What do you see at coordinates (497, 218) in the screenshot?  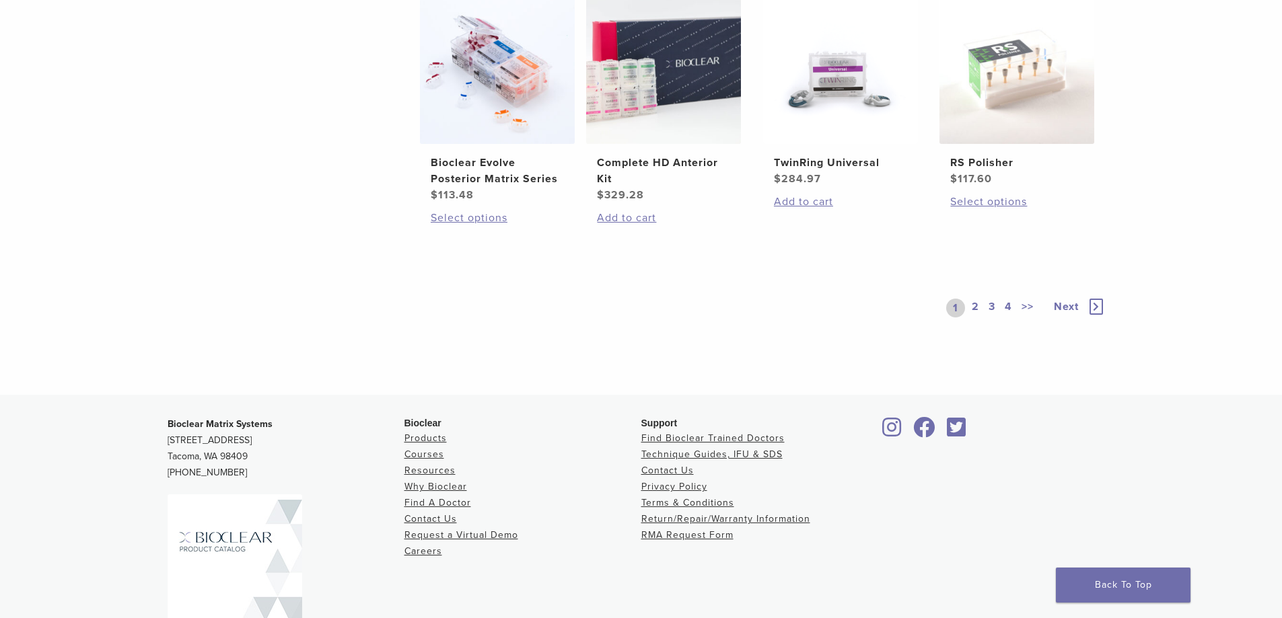 I see `a: Select options for “Bioclear Evolve Posterior Matrix Series”` at bounding box center [497, 218].